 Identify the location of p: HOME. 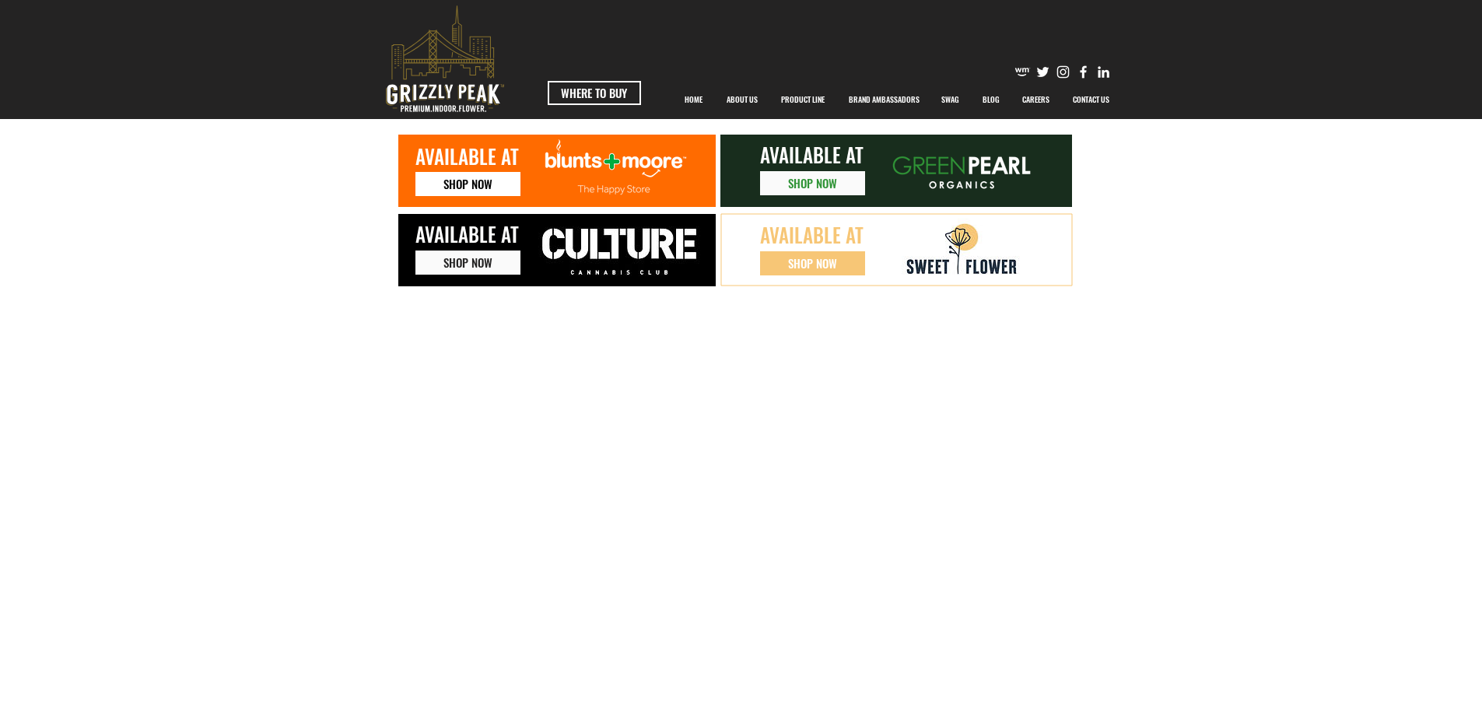
(693, 100).